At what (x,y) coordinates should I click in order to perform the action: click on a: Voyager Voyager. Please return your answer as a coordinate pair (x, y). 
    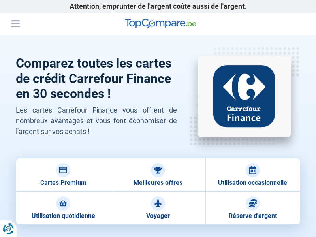
    Looking at the image, I should click on (158, 208).